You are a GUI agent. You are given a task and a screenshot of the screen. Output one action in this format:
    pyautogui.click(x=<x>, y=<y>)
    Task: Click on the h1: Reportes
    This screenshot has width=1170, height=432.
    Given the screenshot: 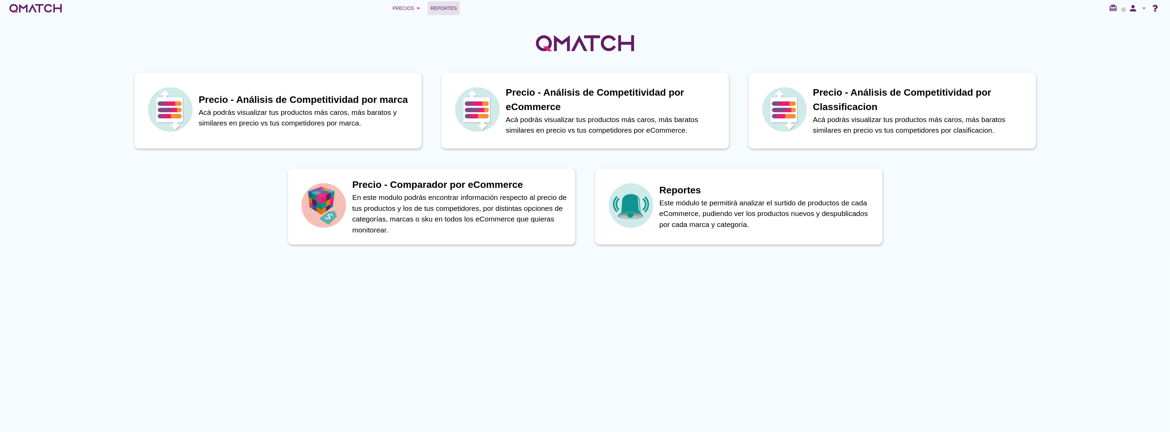 What is the action you would take?
    pyautogui.click(x=767, y=190)
    